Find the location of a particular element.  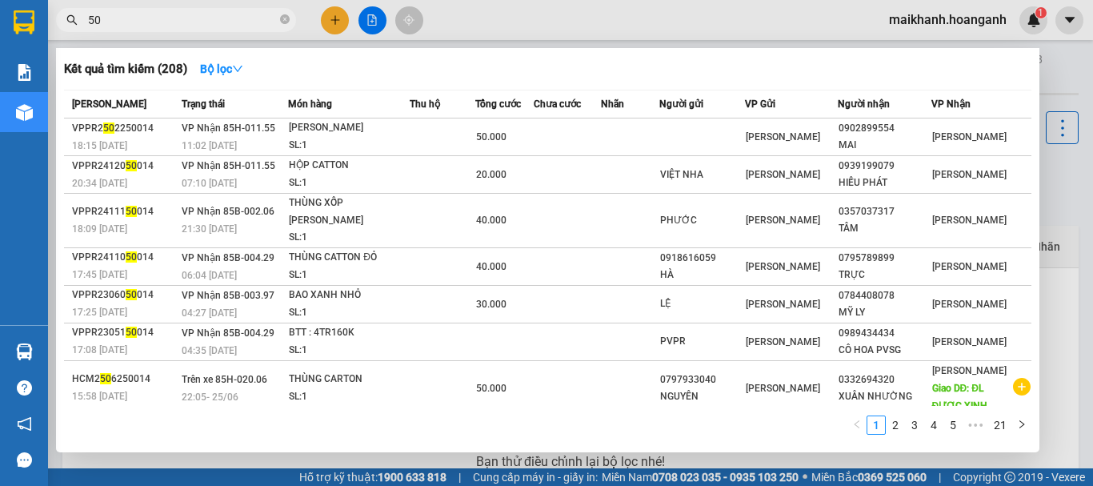

span: Thu hộ is located at coordinates (425, 104).